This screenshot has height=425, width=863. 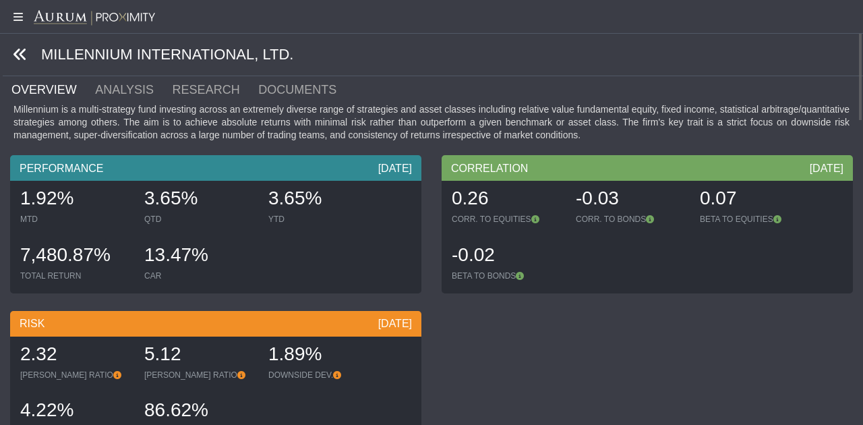 I want to click on div: 1.89%, so click(x=324, y=355).